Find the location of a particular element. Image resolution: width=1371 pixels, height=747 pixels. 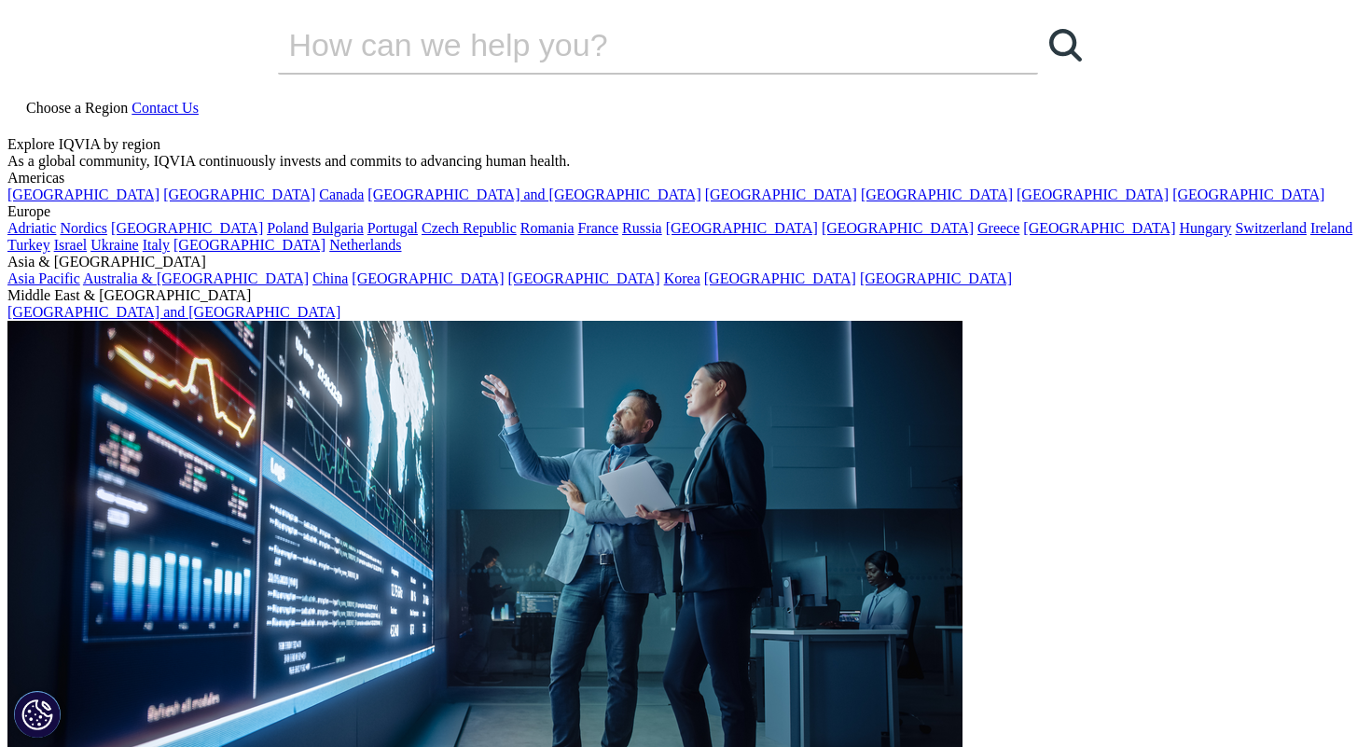

a: Greece is located at coordinates (998, 228).